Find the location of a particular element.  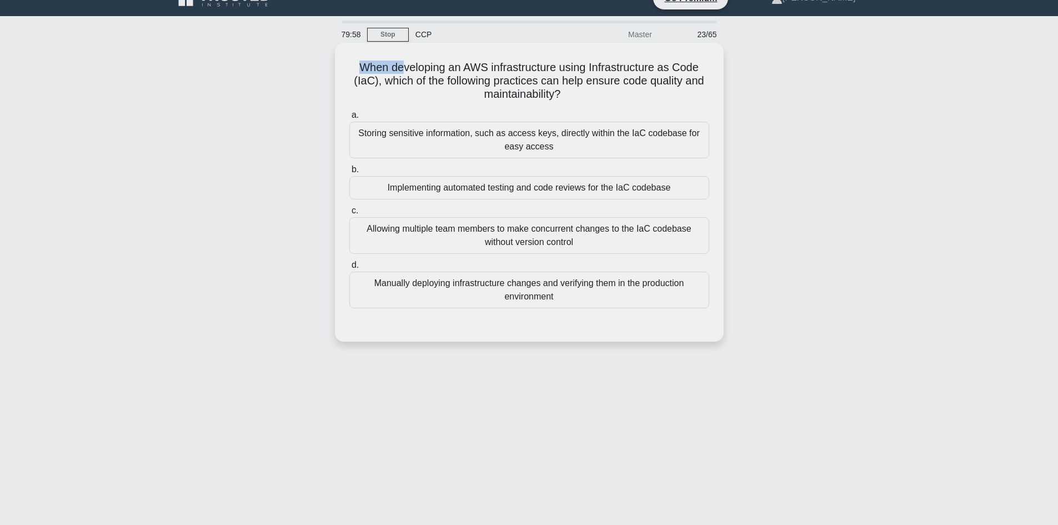

span: a. is located at coordinates (355, 114).